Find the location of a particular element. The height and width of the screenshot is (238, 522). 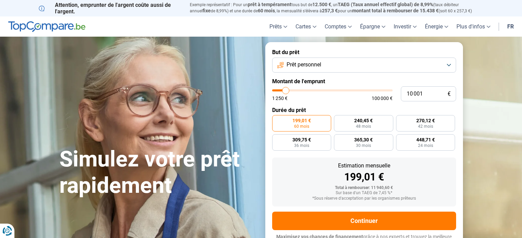

a: Épargne is located at coordinates (372, 26).